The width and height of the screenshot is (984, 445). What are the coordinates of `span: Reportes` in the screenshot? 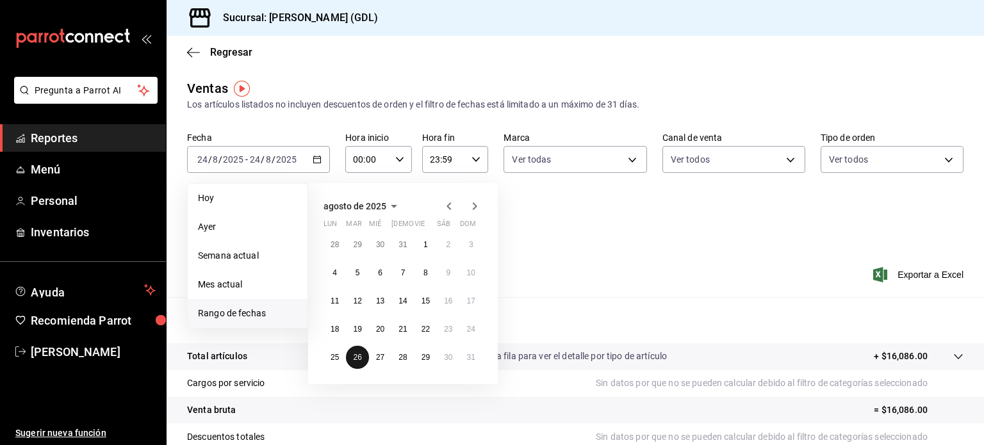 It's located at (93, 138).